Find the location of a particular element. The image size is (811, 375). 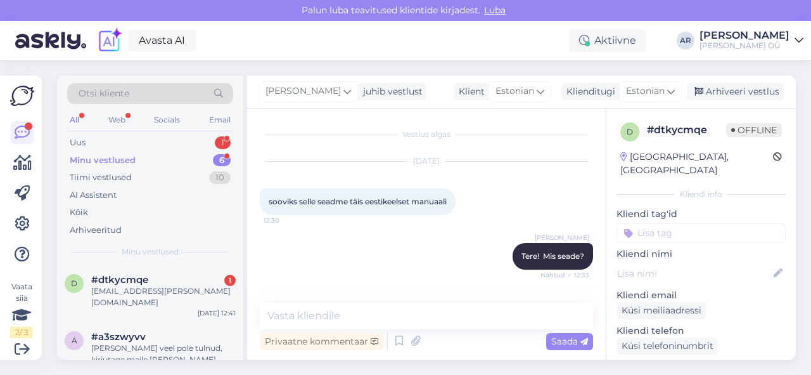

div: # dtkycmqe is located at coordinates (686, 130).